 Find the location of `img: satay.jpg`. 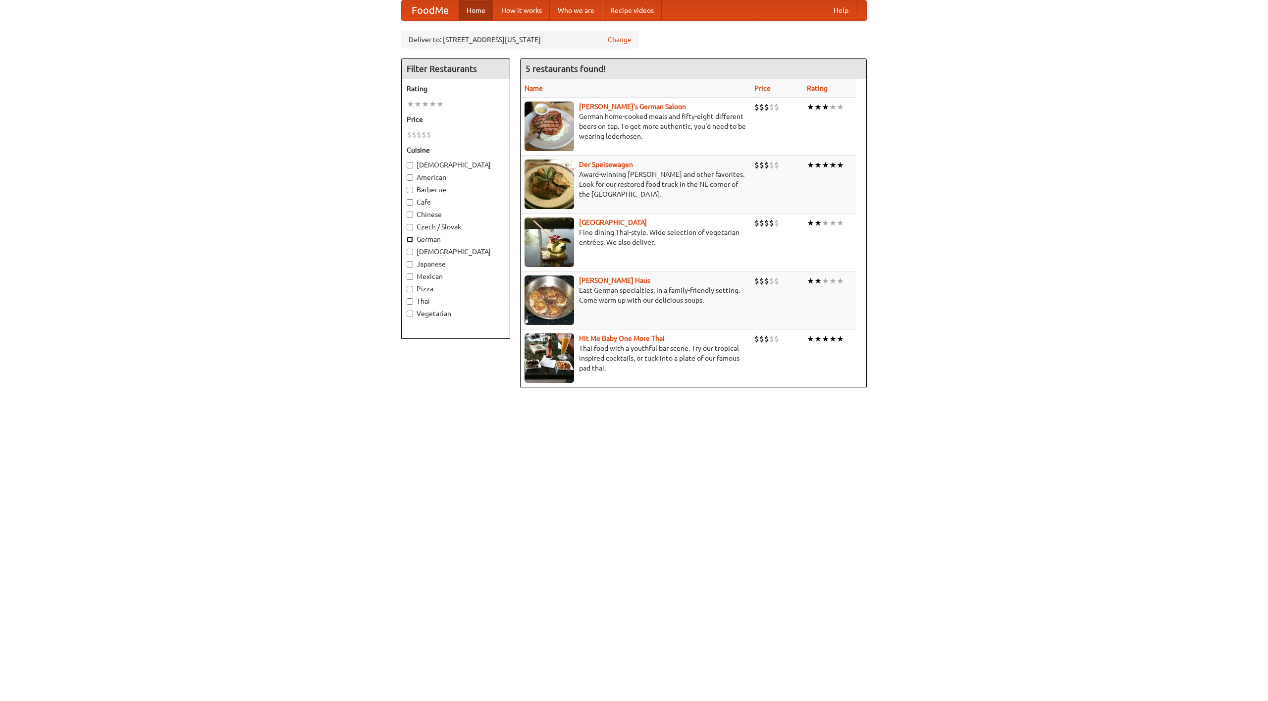

img: satay.jpg is located at coordinates (549, 242).